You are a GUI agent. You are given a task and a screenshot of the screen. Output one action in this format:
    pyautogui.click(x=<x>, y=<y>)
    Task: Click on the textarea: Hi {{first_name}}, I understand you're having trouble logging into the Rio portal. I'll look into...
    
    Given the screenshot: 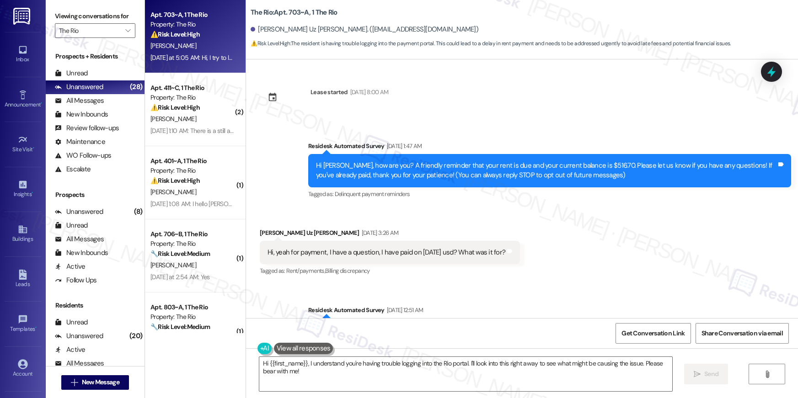 What is the action you would take?
    pyautogui.click(x=466, y=374)
    